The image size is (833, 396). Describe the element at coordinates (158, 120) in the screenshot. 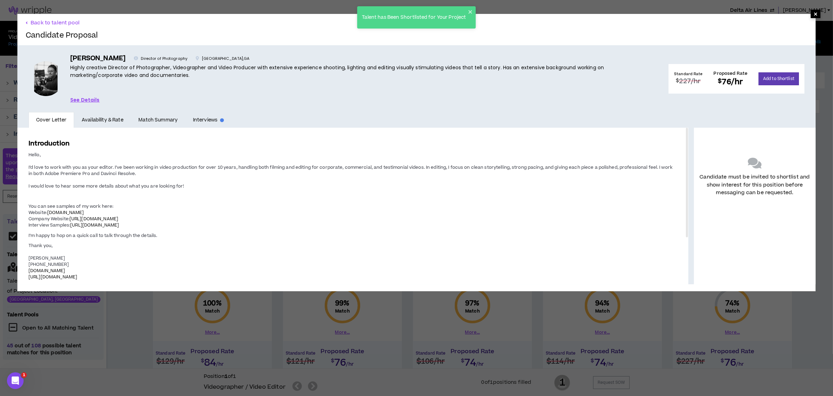

I see `a: Match Summary` at that location.